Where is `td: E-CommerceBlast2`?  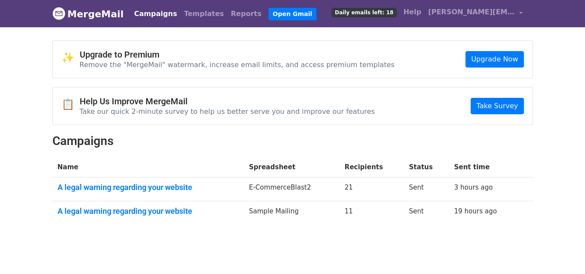
td: E-CommerceBlast2 is located at coordinates (291, 189).